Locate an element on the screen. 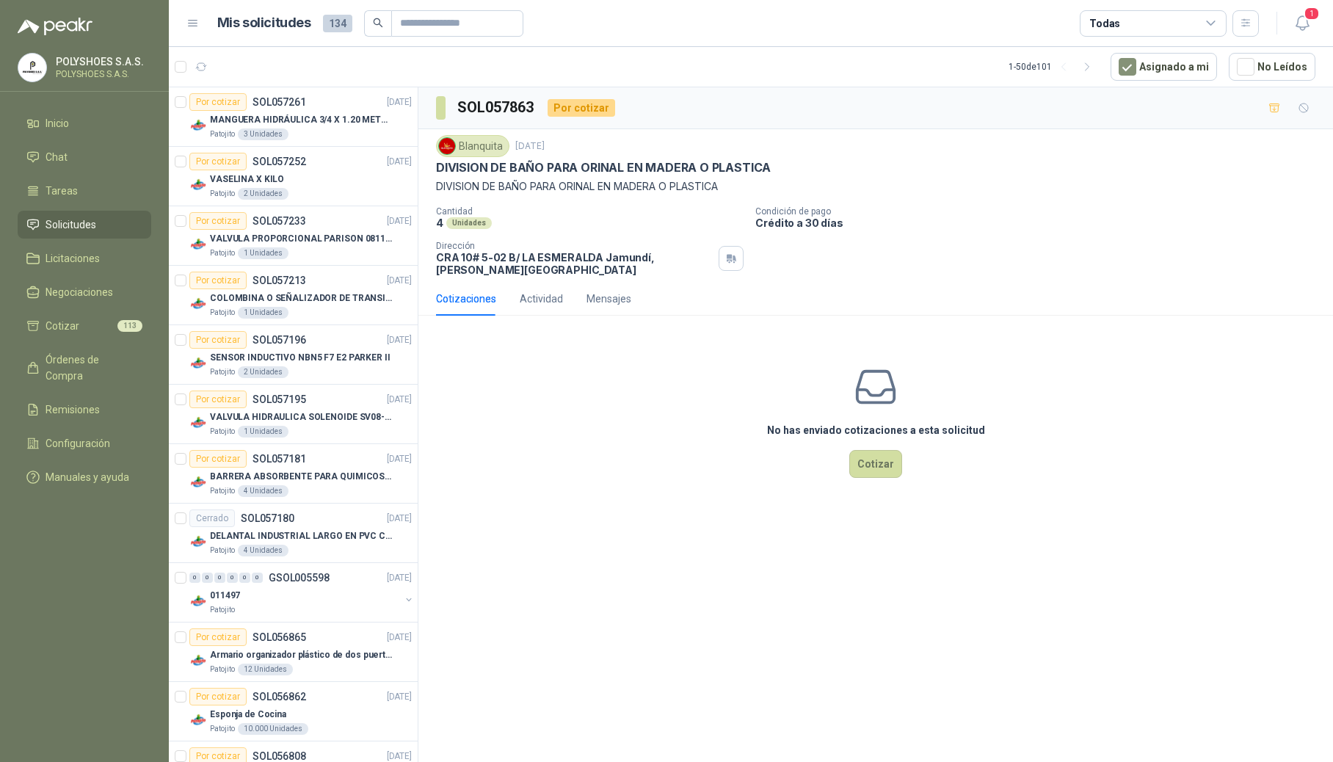 Image resolution: width=1333 pixels, height=762 pixels. span: 113 is located at coordinates (130, 326).